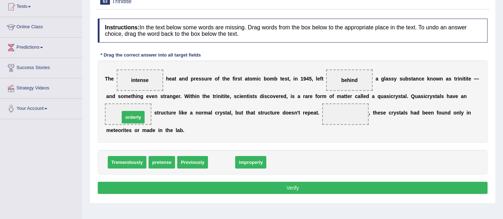 The image size is (503, 219). Describe the element at coordinates (395, 113) in the screenshot. I see `b: y` at that location.